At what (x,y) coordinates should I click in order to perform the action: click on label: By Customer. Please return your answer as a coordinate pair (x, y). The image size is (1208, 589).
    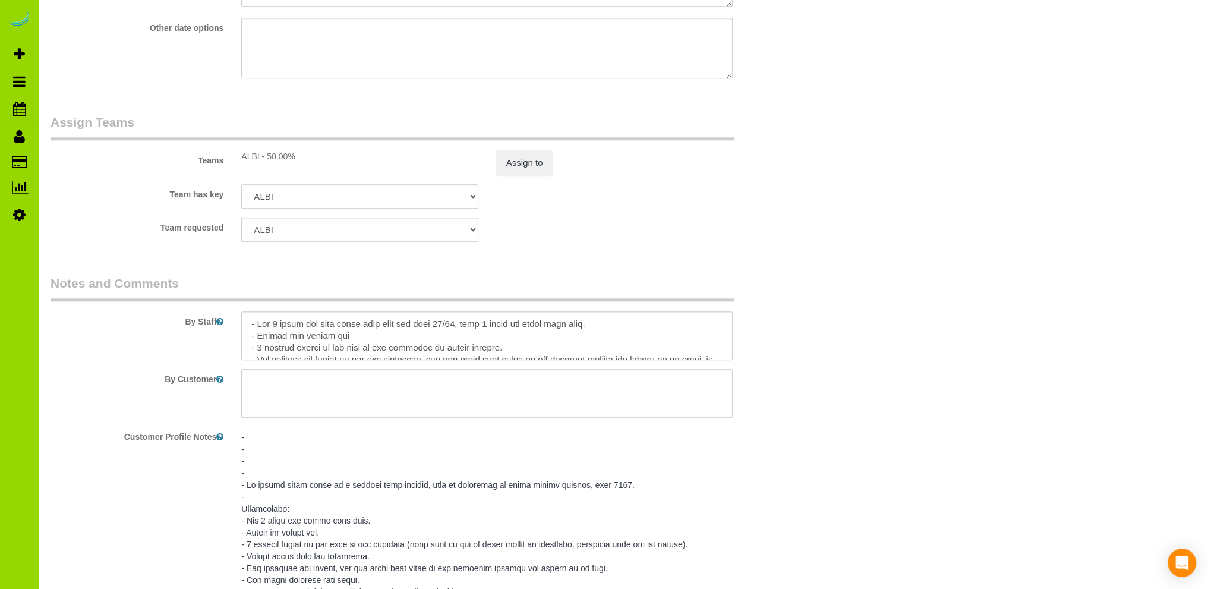
    Looking at the image, I should click on (137, 377).